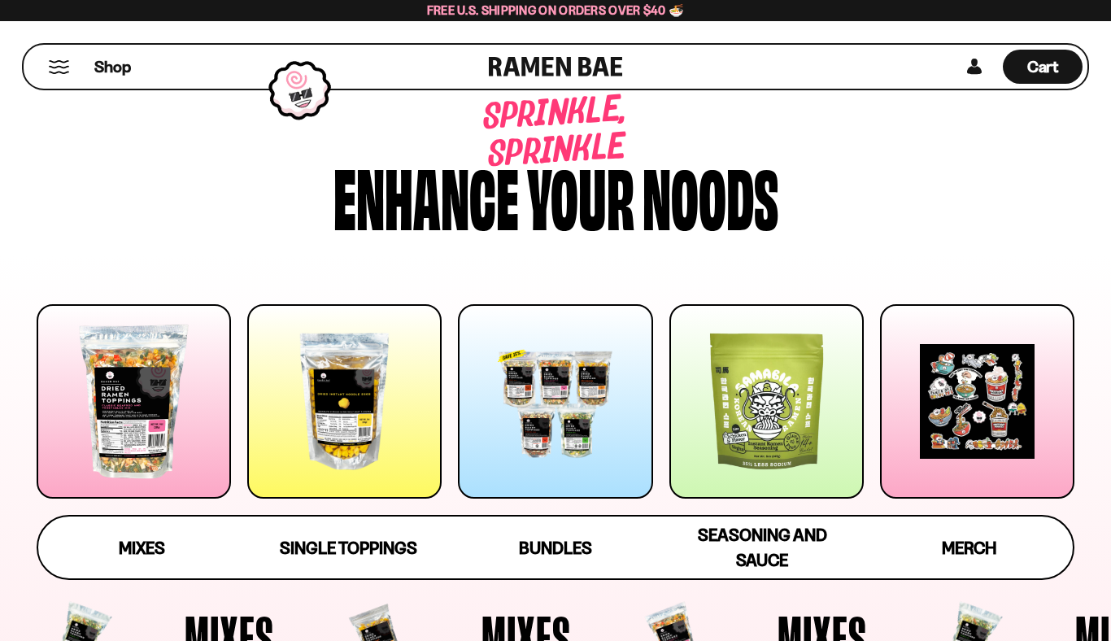 This screenshot has width=1111, height=641. Describe the element at coordinates (1042, 67) in the screenshot. I see `span: Cart` at that location.